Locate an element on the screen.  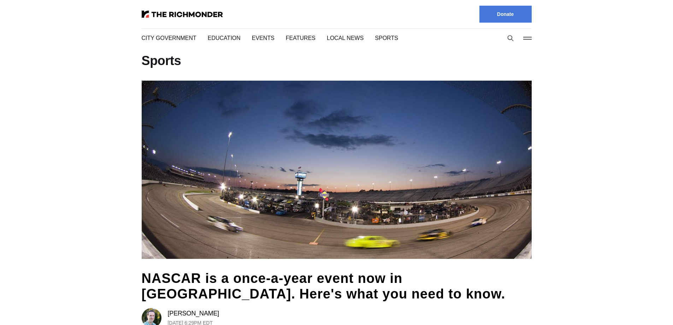
a: Features is located at coordinates (296, 38).